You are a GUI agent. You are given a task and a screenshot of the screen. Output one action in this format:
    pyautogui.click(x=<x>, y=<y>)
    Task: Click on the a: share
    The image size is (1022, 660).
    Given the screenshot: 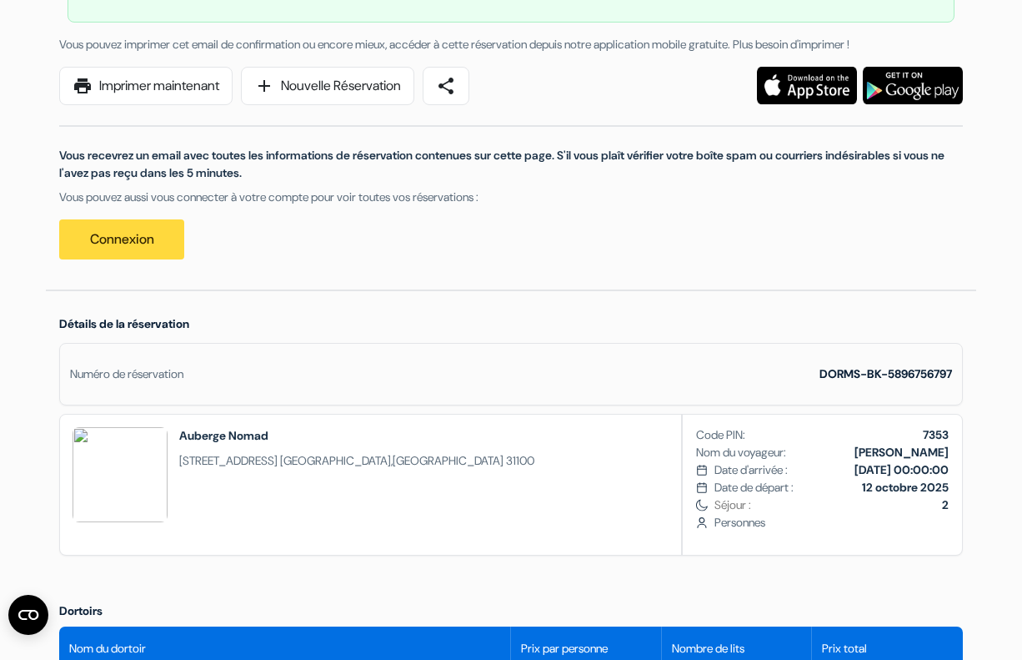 What is the action you would take?
    pyautogui.click(x=446, y=86)
    